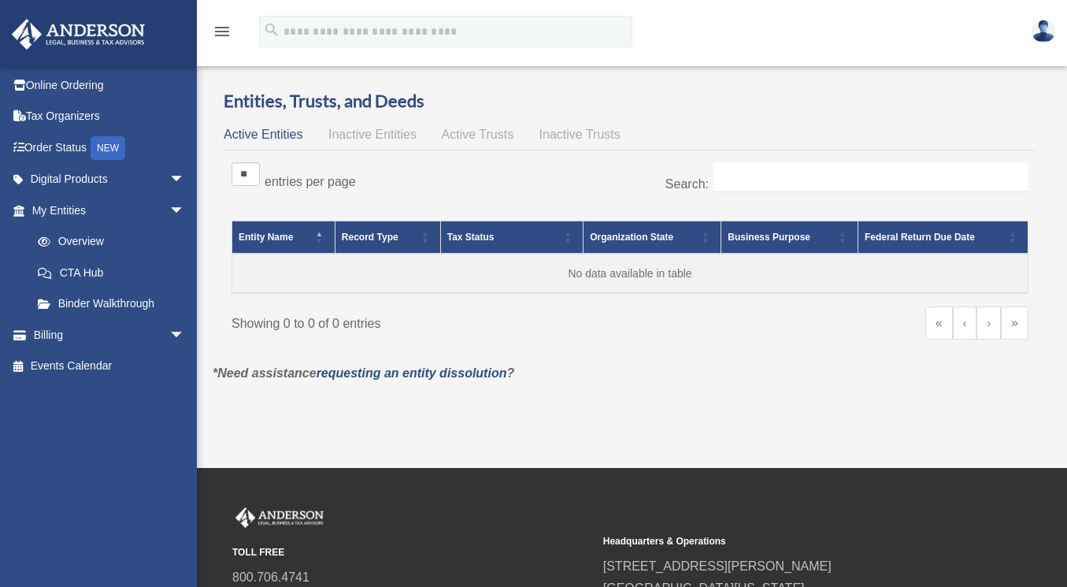 The height and width of the screenshot is (587, 1067). What do you see at coordinates (265, 237) in the screenshot?
I see `span: Entity Name` at bounding box center [265, 237].